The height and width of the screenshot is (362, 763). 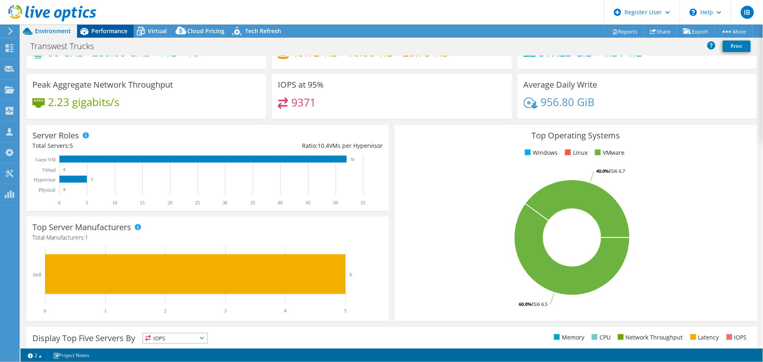 I want to click on text: Dell, so click(x=37, y=275).